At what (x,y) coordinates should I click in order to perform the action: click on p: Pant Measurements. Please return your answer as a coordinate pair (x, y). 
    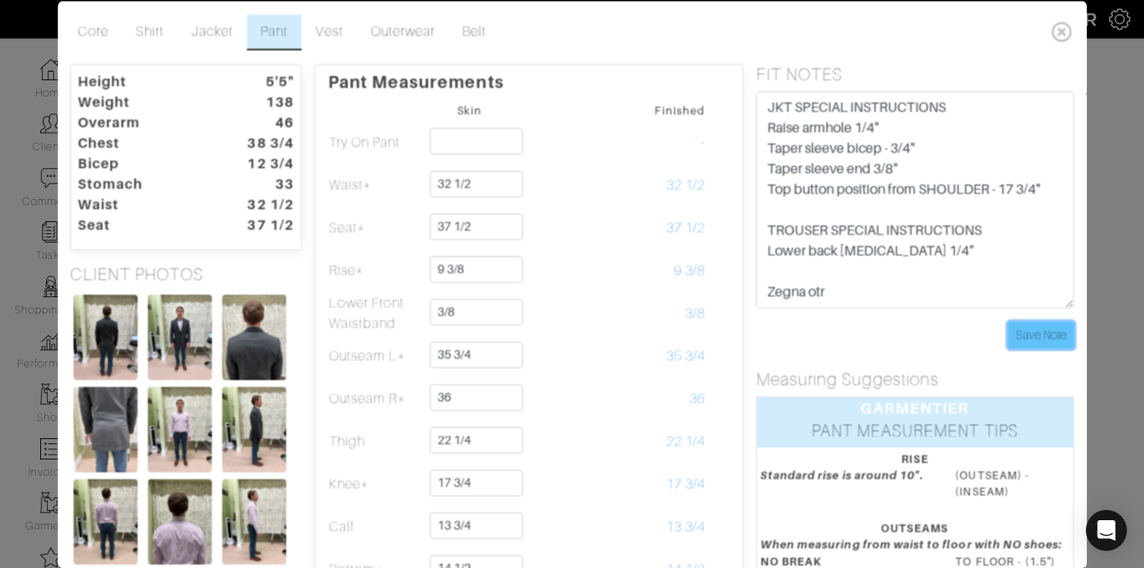
    Looking at the image, I should click on (529, 78).